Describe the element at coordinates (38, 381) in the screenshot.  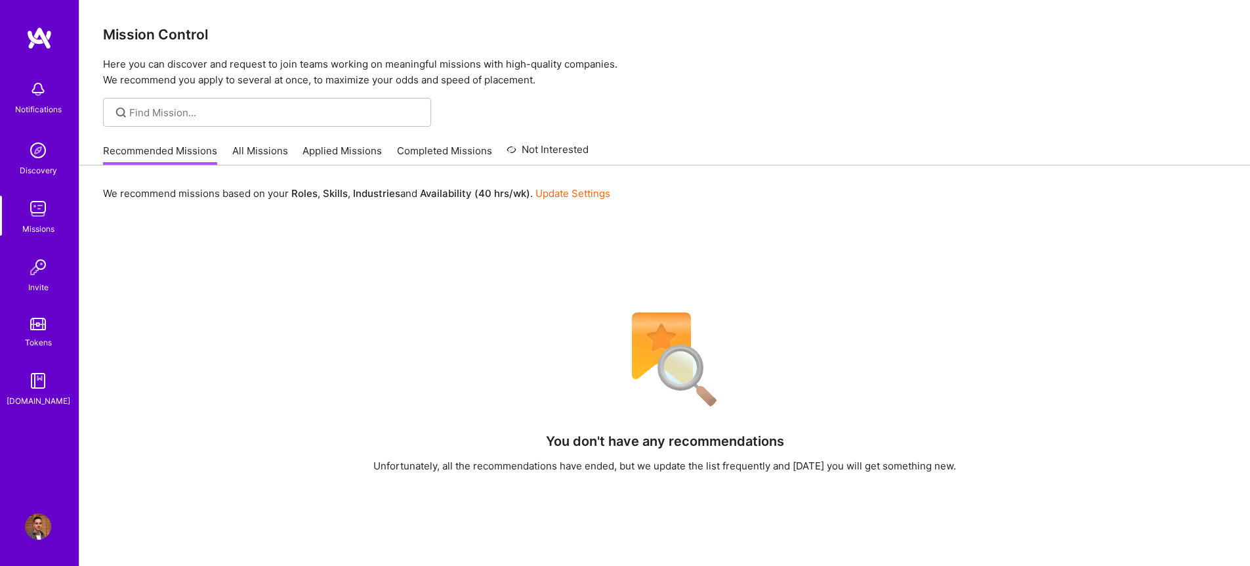
I see `img: guide book` at that location.